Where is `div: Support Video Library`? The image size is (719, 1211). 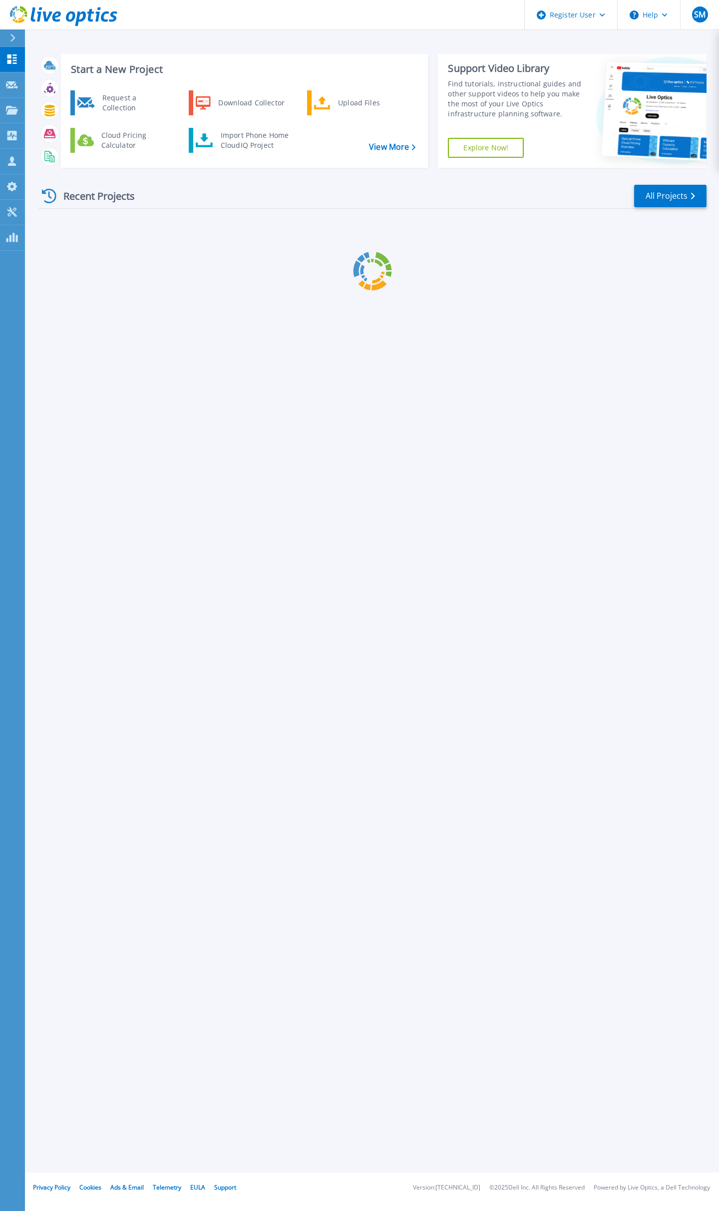 div: Support Video Library is located at coordinates (515, 68).